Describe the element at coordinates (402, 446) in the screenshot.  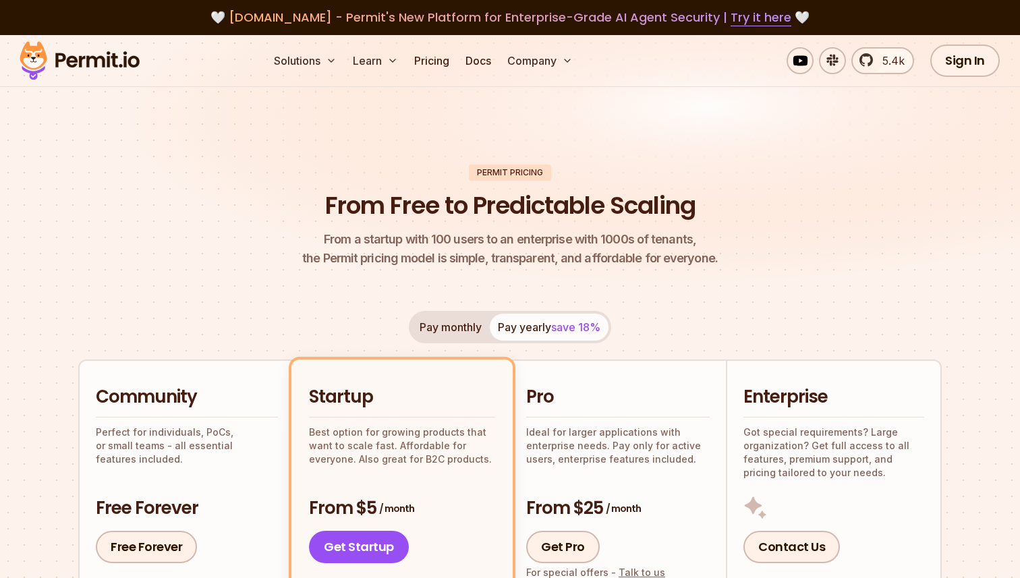
I see `p: Best option for growing products that want to scale fast. Affordable for everyone. Also great for...` at that location.